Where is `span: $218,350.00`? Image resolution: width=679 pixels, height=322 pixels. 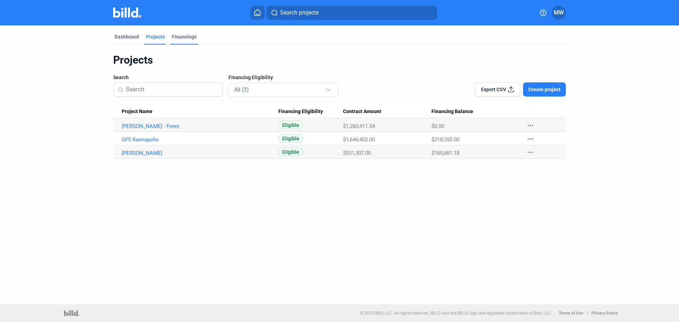
span: $218,350.00 is located at coordinates (445, 140).